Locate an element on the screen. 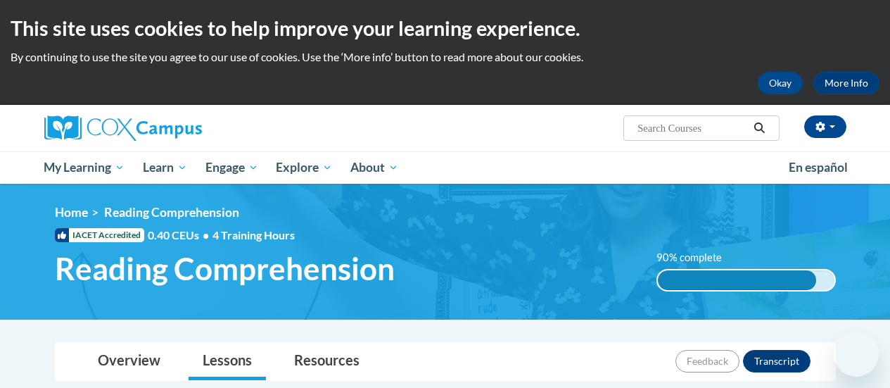 This screenshot has height=388, width=890. a: More Info is located at coordinates (847, 83).